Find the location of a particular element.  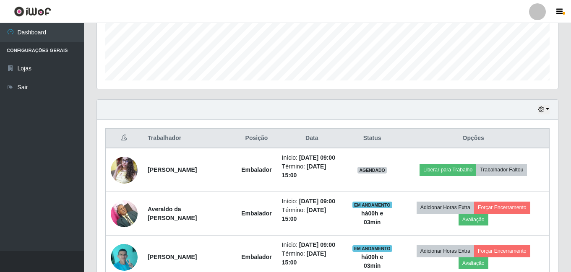

img: CoreUI Logo is located at coordinates (32, 11).